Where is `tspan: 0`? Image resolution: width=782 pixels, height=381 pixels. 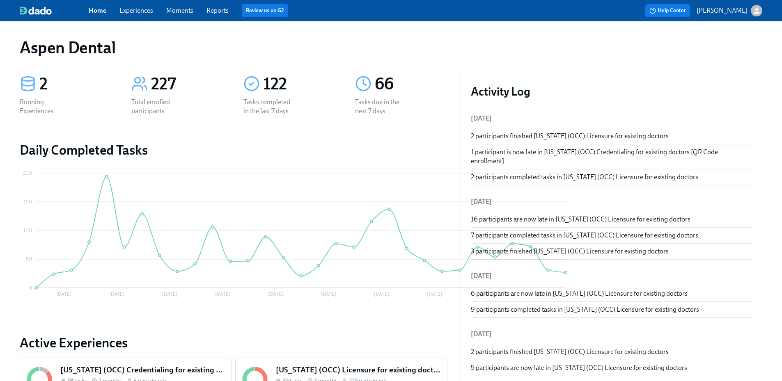
tspan: 0 is located at coordinates (30, 288).